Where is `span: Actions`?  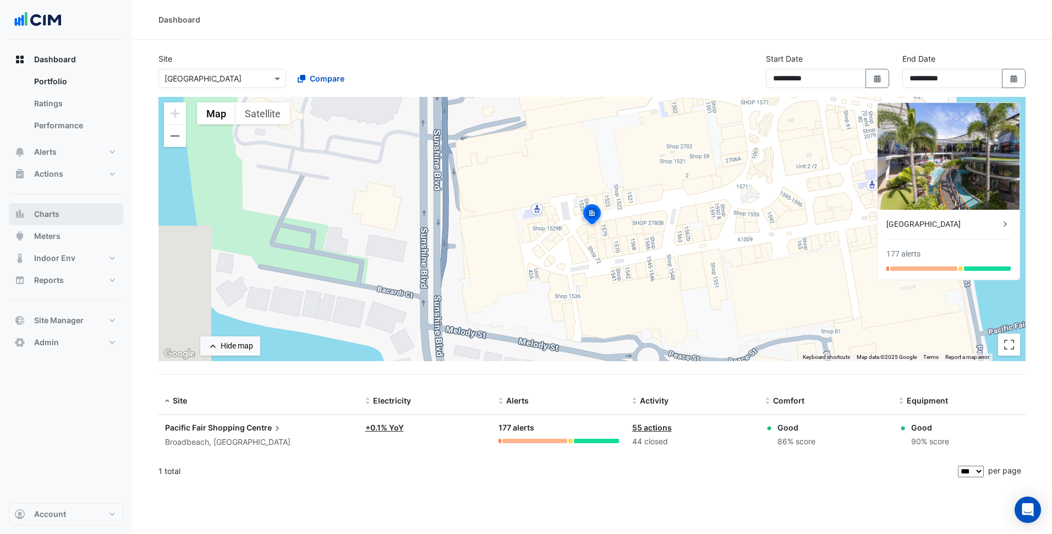 span: Actions is located at coordinates (48, 174).